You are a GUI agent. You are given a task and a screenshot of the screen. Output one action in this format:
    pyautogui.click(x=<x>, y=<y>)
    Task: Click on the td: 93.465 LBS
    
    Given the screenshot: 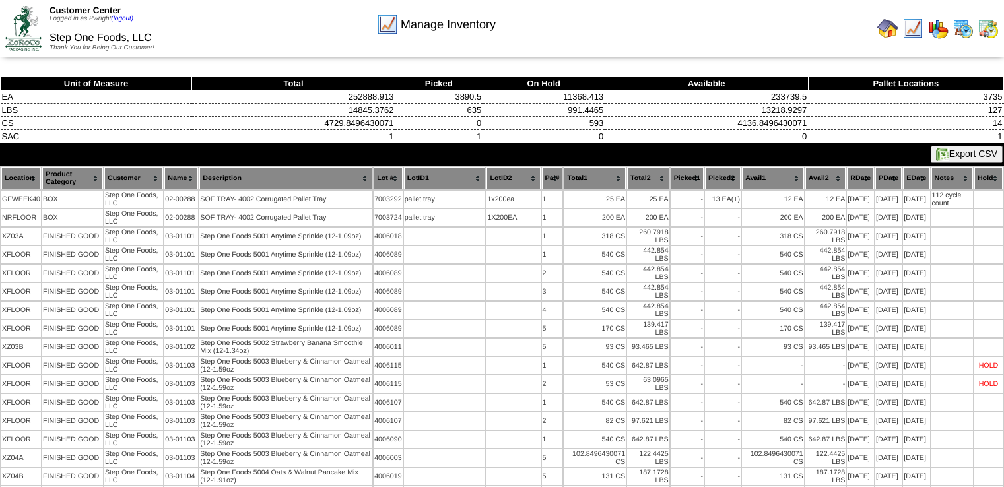 What is the action you would take?
    pyautogui.click(x=648, y=347)
    